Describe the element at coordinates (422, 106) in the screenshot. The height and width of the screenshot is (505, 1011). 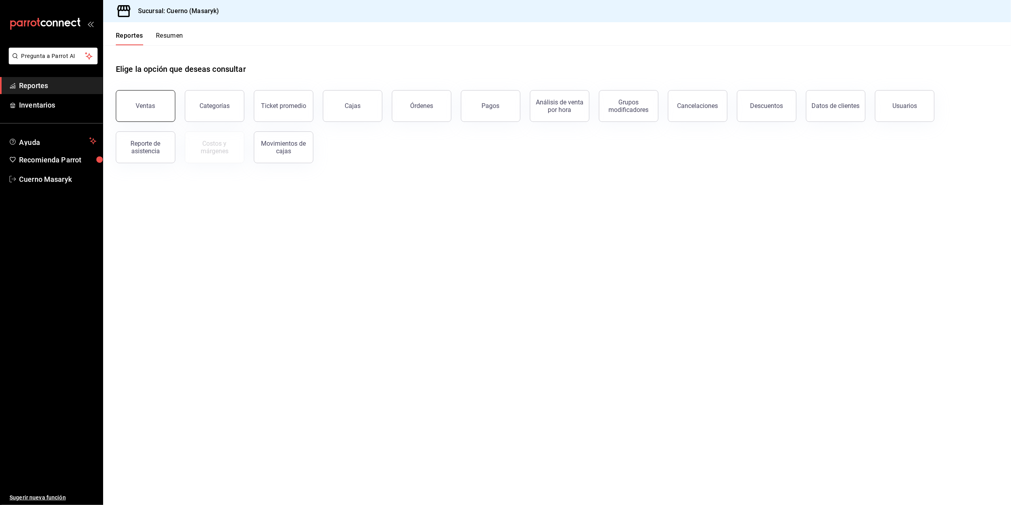
I see `div: Órdenes` at that location.